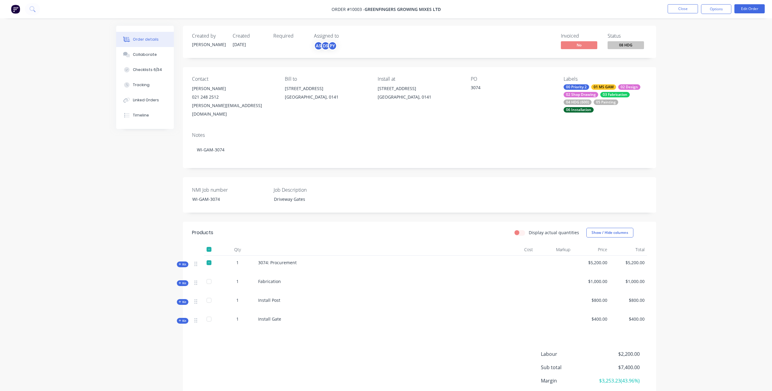  What do you see at coordinates (517, 250) in the screenshot?
I see `div: Cost` at bounding box center [517, 250].